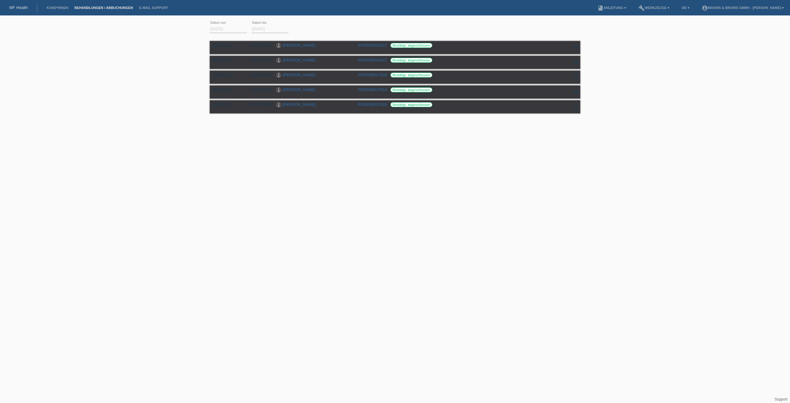 Image resolution: width=790 pixels, height=403 pixels. Describe the element at coordinates (600, 8) in the screenshot. I see `i: book` at that location.